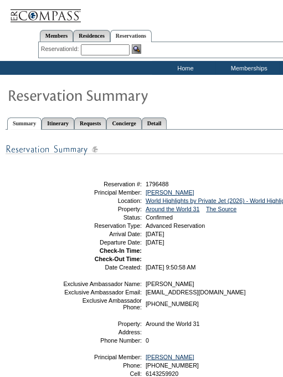 The height and width of the screenshot is (377, 283). I want to click on span: Advanced Reservation, so click(175, 226).